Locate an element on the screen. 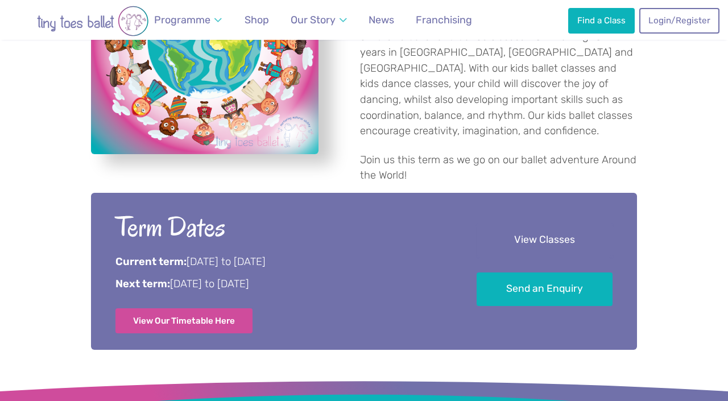 The image size is (728, 401). img: tiny toes ballet is located at coordinates (93, 21).